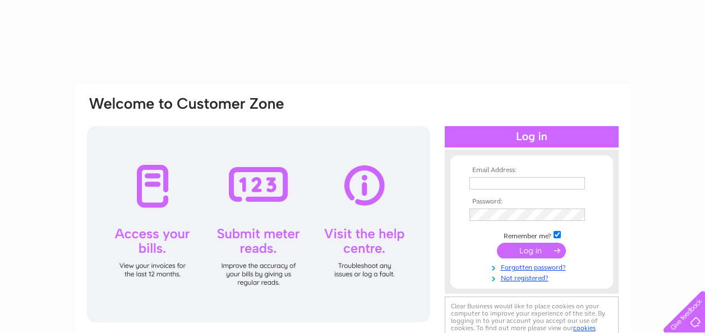 This screenshot has height=333, width=705. I want to click on td: Remember me?, so click(532, 235).